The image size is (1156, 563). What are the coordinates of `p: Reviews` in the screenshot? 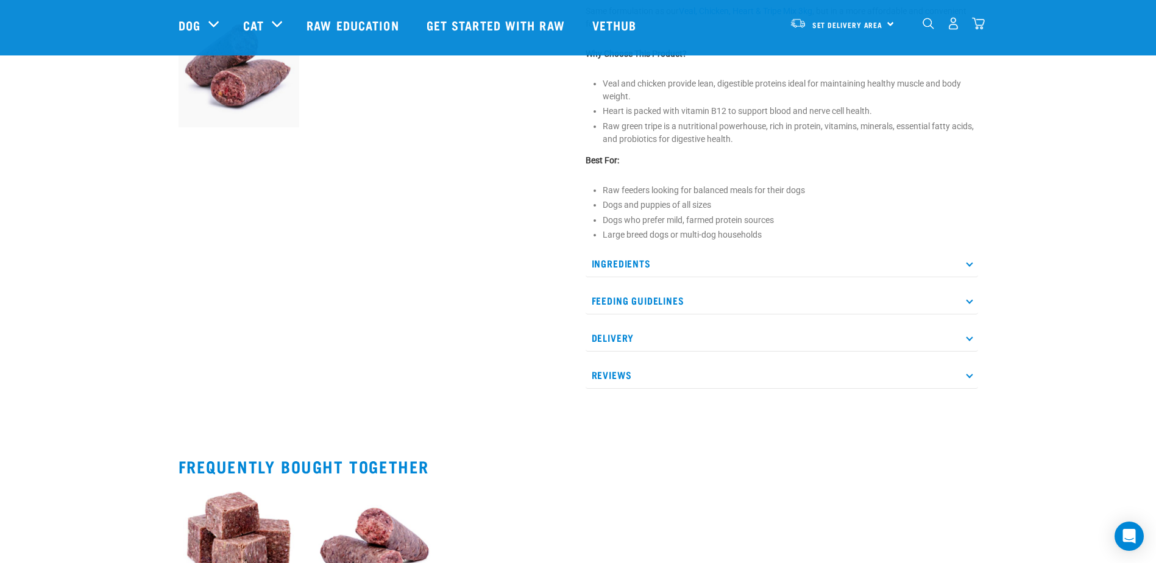 It's located at (782, 375).